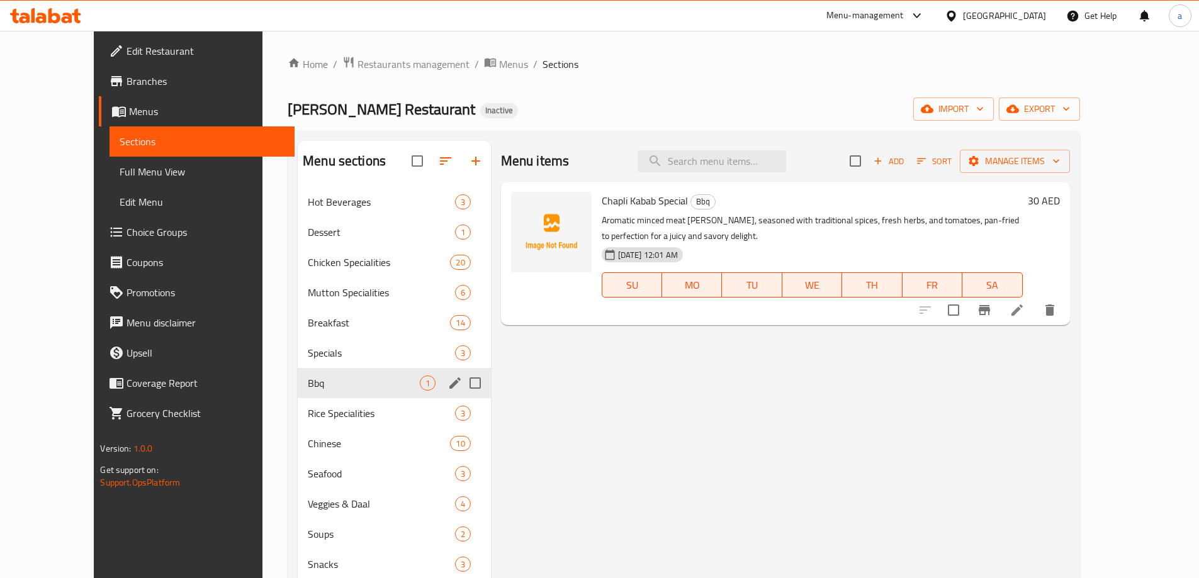  I want to click on button: Manage items, so click(1014, 161).